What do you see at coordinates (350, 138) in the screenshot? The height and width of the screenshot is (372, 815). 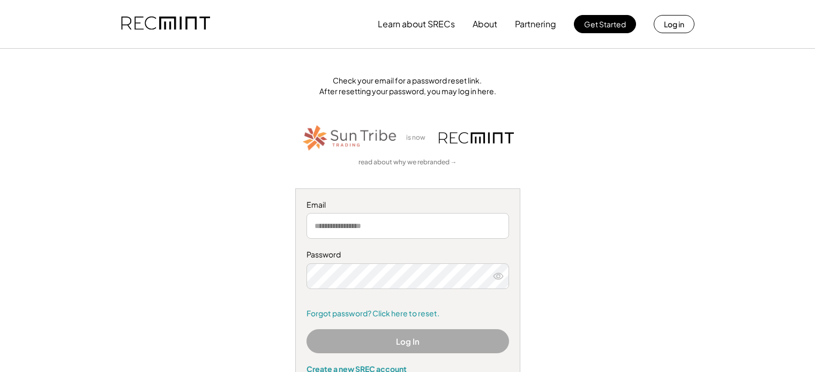 I see `img: STT_Horizontal_Logo%2B-%2BColor.png` at bounding box center [350, 138].